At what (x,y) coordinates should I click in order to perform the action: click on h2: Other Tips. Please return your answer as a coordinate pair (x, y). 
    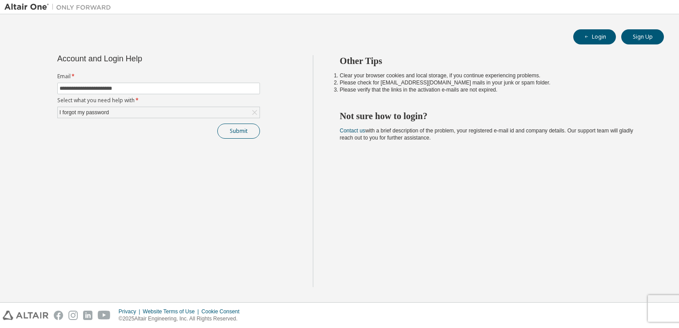
    Looking at the image, I should click on (494, 61).